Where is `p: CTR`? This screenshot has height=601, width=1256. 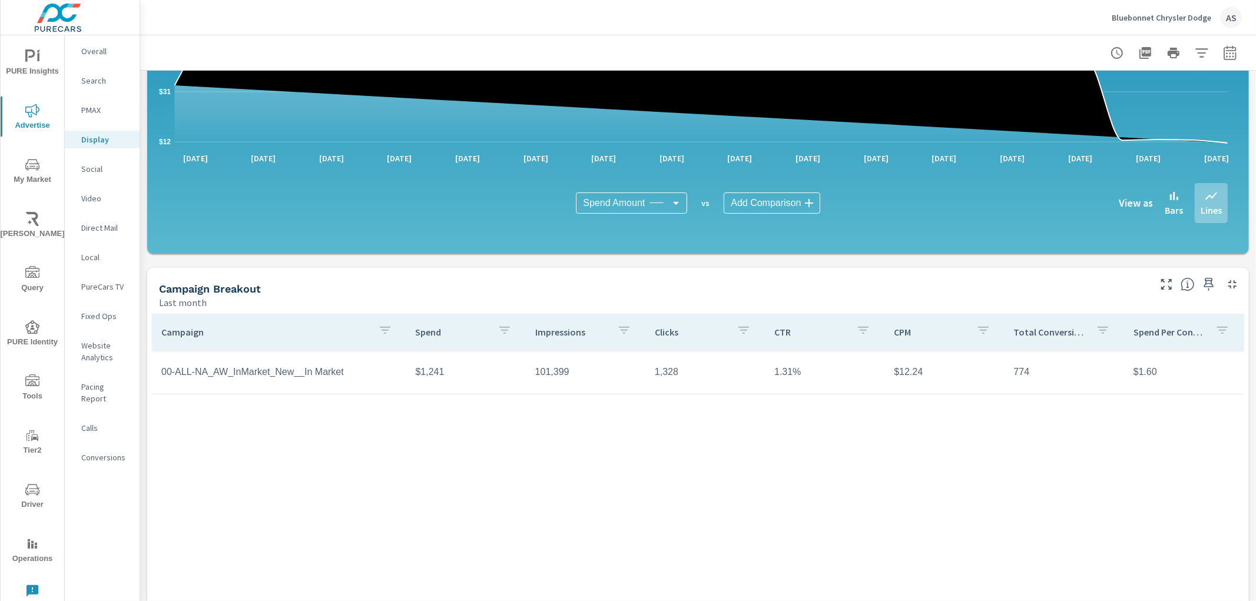
p: CTR is located at coordinates (810, 332).